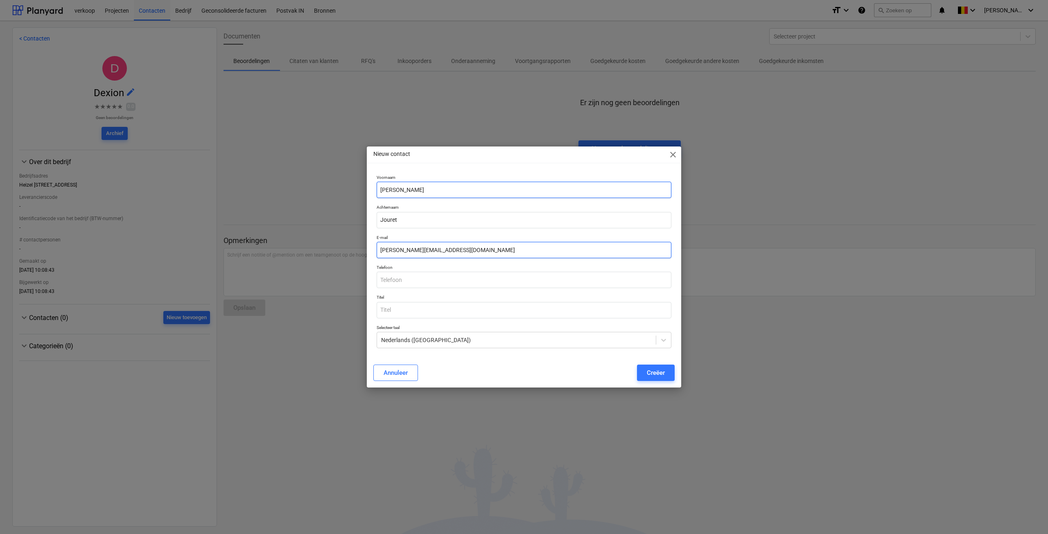  Describe the element at coordinates (1028, 515) in the screenshot. I see `div: Chatwidget` at that location.